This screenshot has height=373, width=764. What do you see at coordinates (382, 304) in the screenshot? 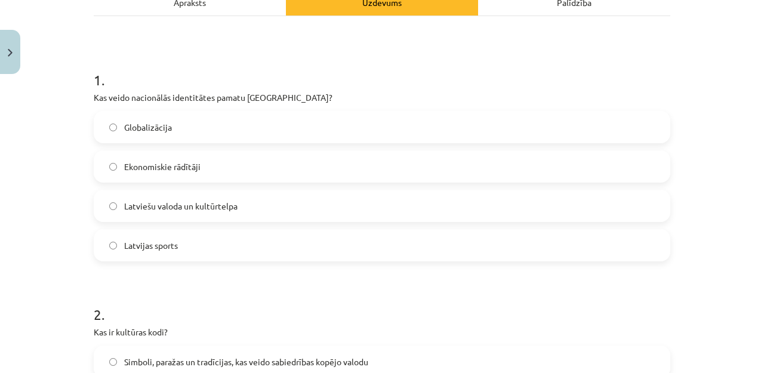
I see `h1: 2 .` at bounding box center [382, 304].